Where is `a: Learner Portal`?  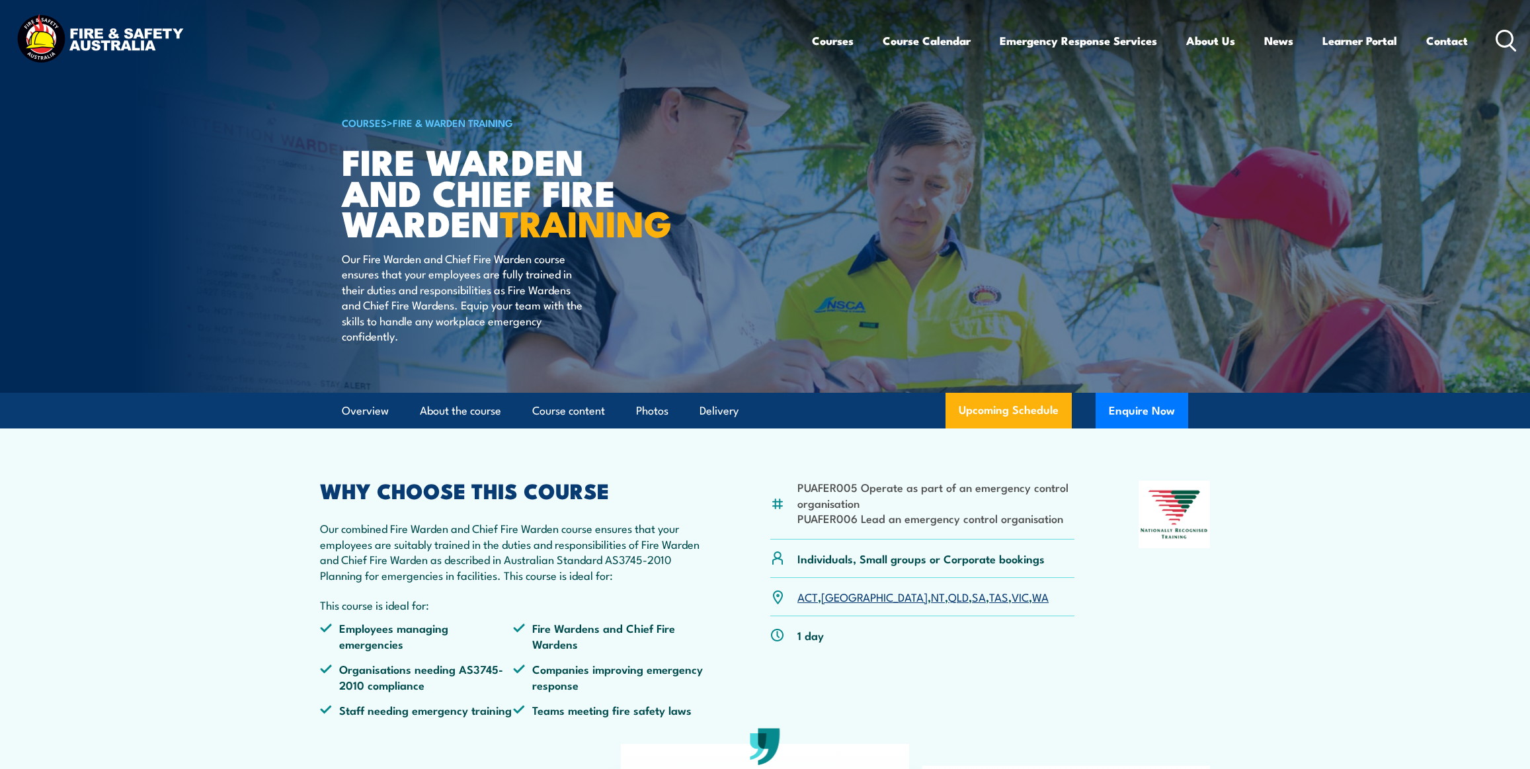 a: Learner Portal is located at coordinates (1360, 40).